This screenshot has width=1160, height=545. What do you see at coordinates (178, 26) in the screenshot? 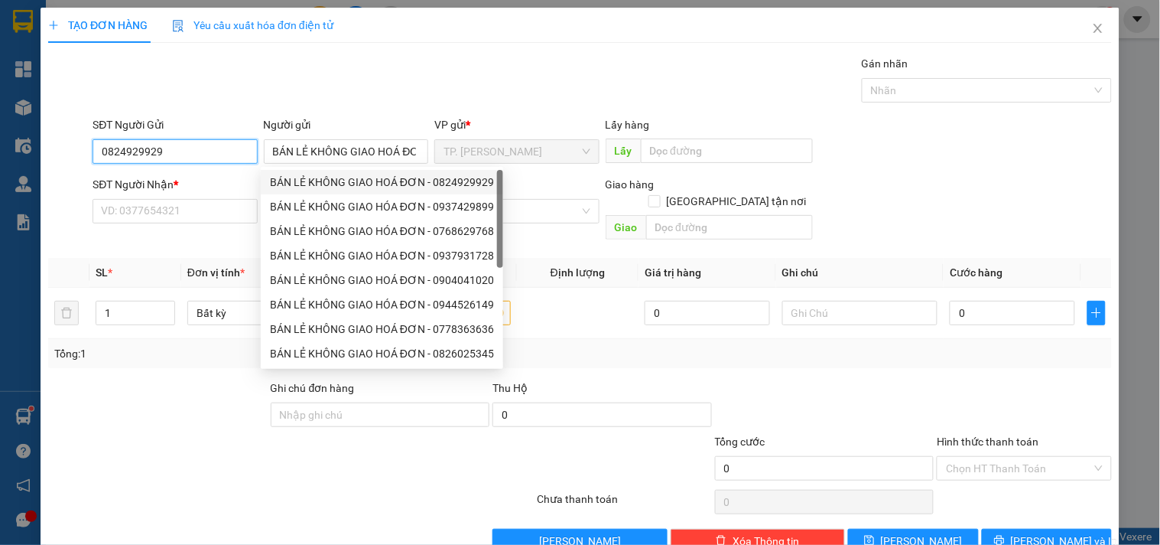
I see `img: icon` at bounding box center [178, 26].